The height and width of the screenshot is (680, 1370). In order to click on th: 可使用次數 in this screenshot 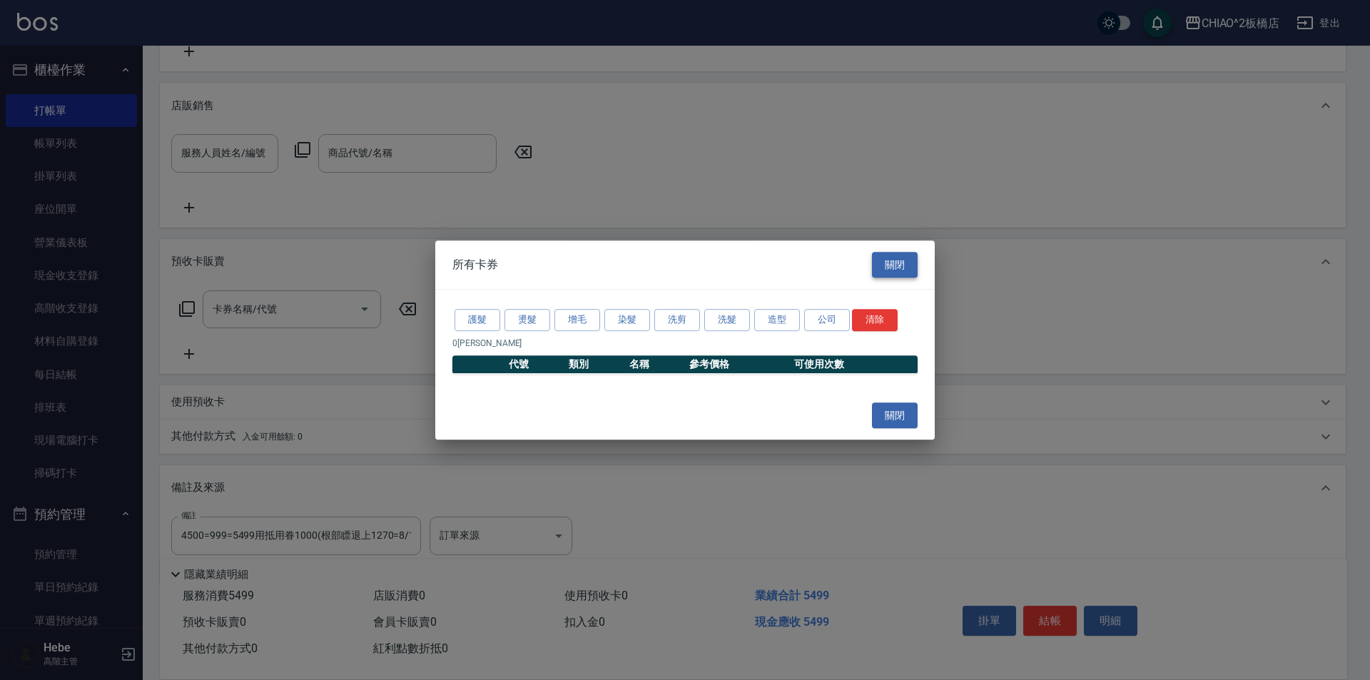, I will do `click(854, 365)`.